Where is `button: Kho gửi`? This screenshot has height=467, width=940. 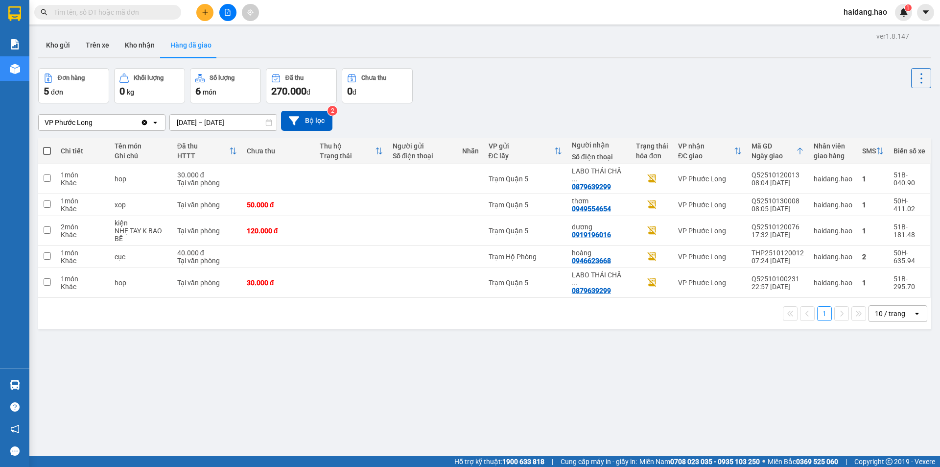 button: Kho gửi is located at coordinates (58, 45).